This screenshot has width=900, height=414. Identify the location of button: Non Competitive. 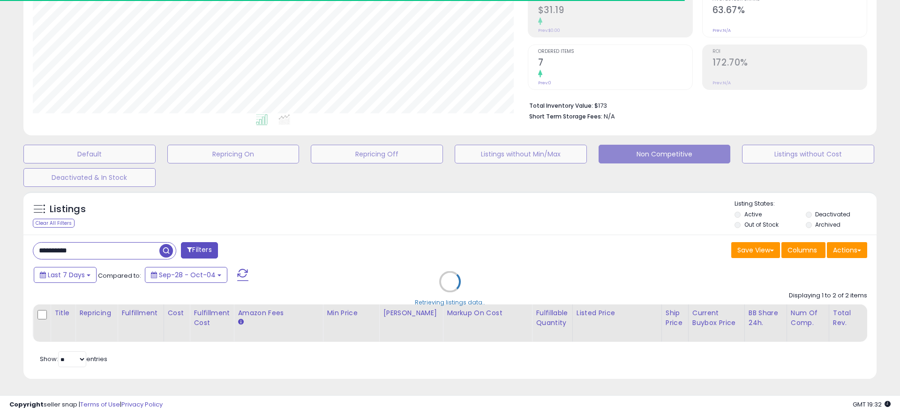
(665, 154).